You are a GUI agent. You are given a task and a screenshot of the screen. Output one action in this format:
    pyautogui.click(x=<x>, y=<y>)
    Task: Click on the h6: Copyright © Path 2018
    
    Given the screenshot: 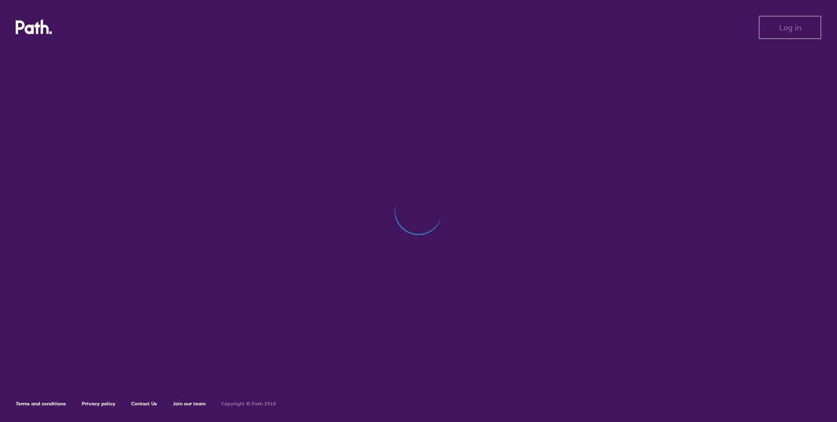 What is the action you would take?
    pyautogui.click(x=249, y=404)
    